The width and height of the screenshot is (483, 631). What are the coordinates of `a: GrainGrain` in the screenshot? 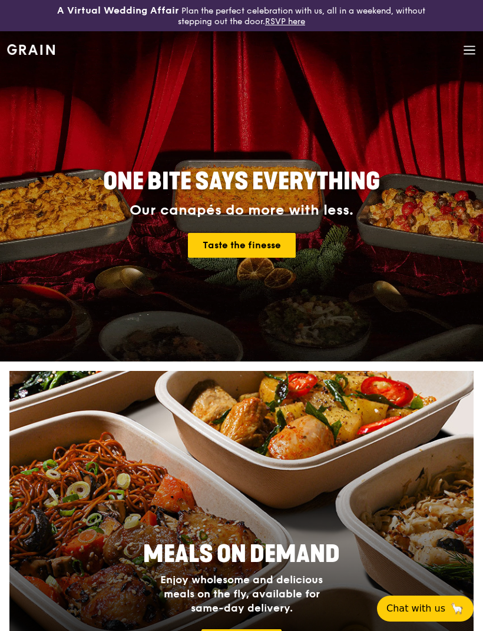 It's located at (31, 48).